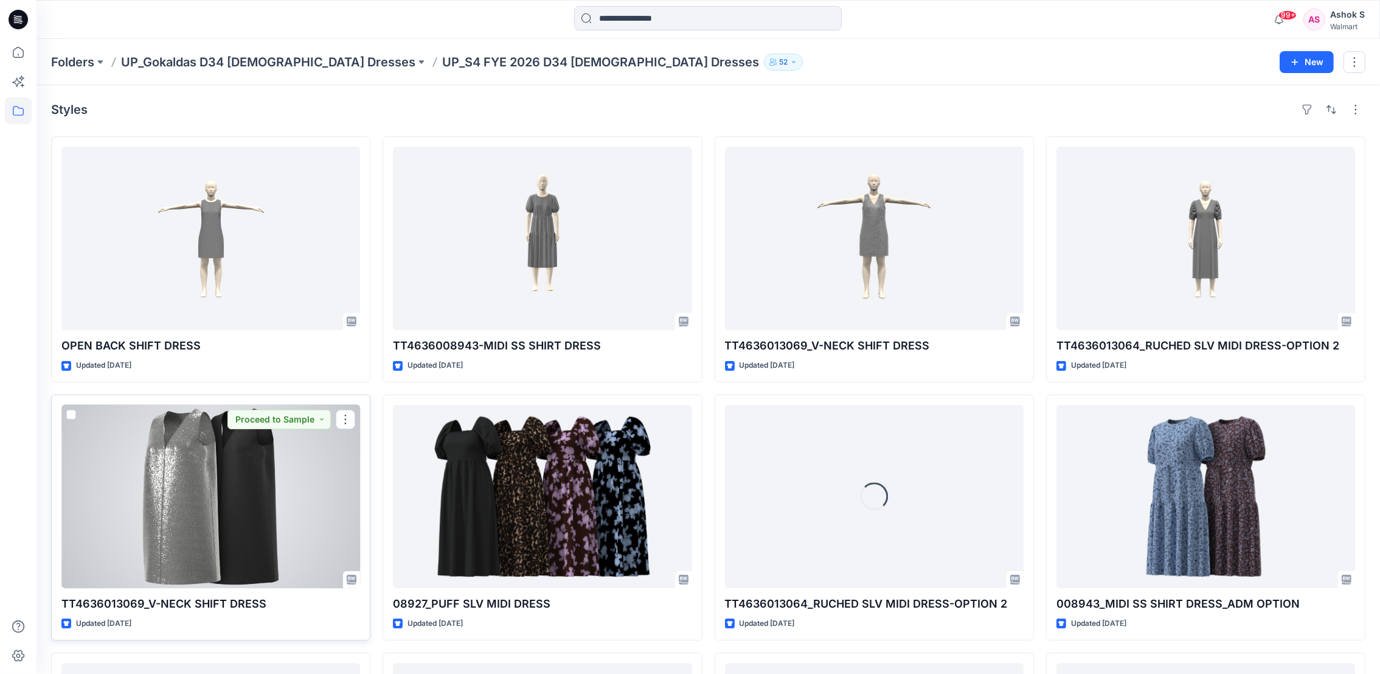 Image resolution: width=1380 pixels, height=674 pixels. Describe the element at coordinates (1348, 26) in the screenshot. I see `div: Walmart` at that location.